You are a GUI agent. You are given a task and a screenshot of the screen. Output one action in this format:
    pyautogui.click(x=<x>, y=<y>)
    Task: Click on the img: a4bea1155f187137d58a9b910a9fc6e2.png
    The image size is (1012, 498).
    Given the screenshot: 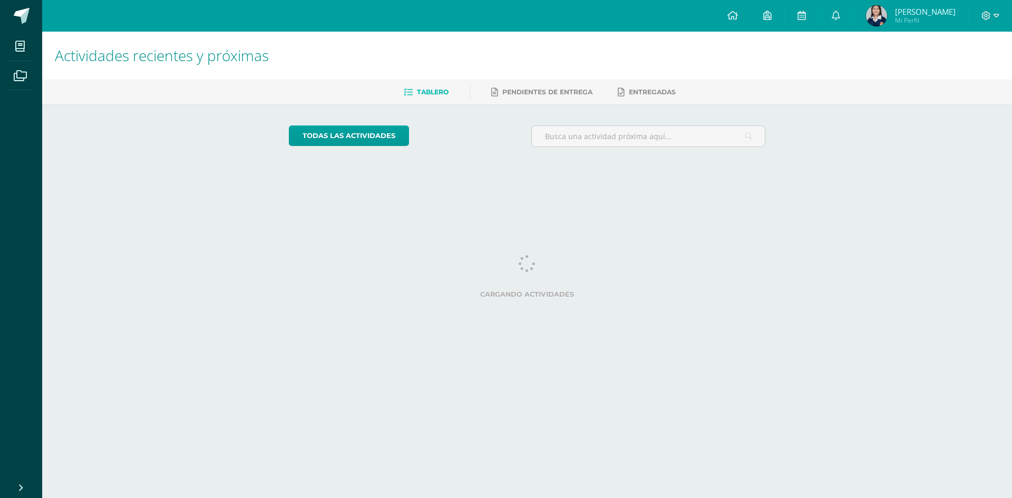 What is the action you would take?
    pyautogui.click(x=877, y=16)
    